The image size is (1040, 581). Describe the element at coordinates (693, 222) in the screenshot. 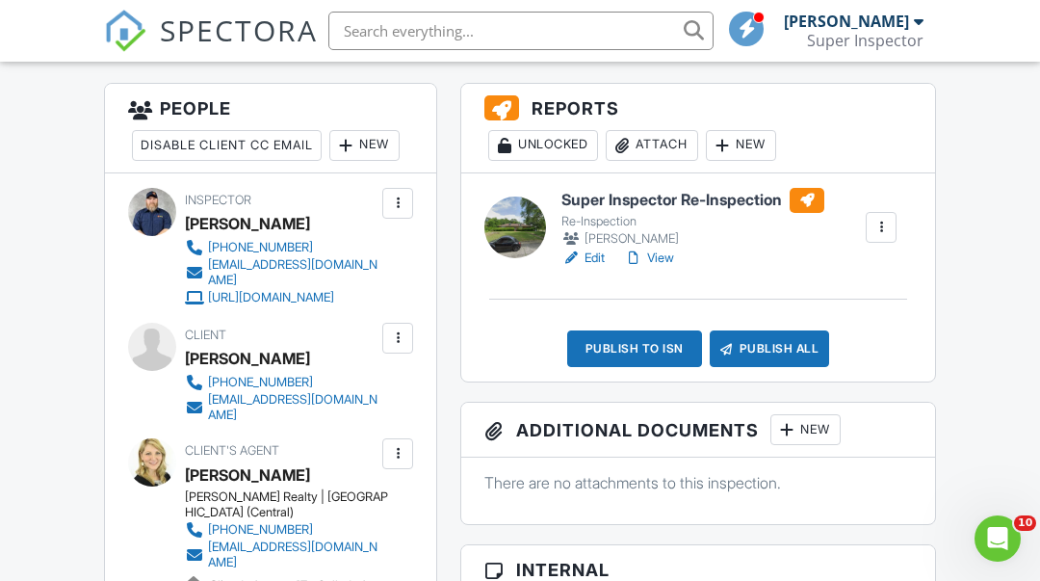

I see `div: Re-Inspection` at that location.